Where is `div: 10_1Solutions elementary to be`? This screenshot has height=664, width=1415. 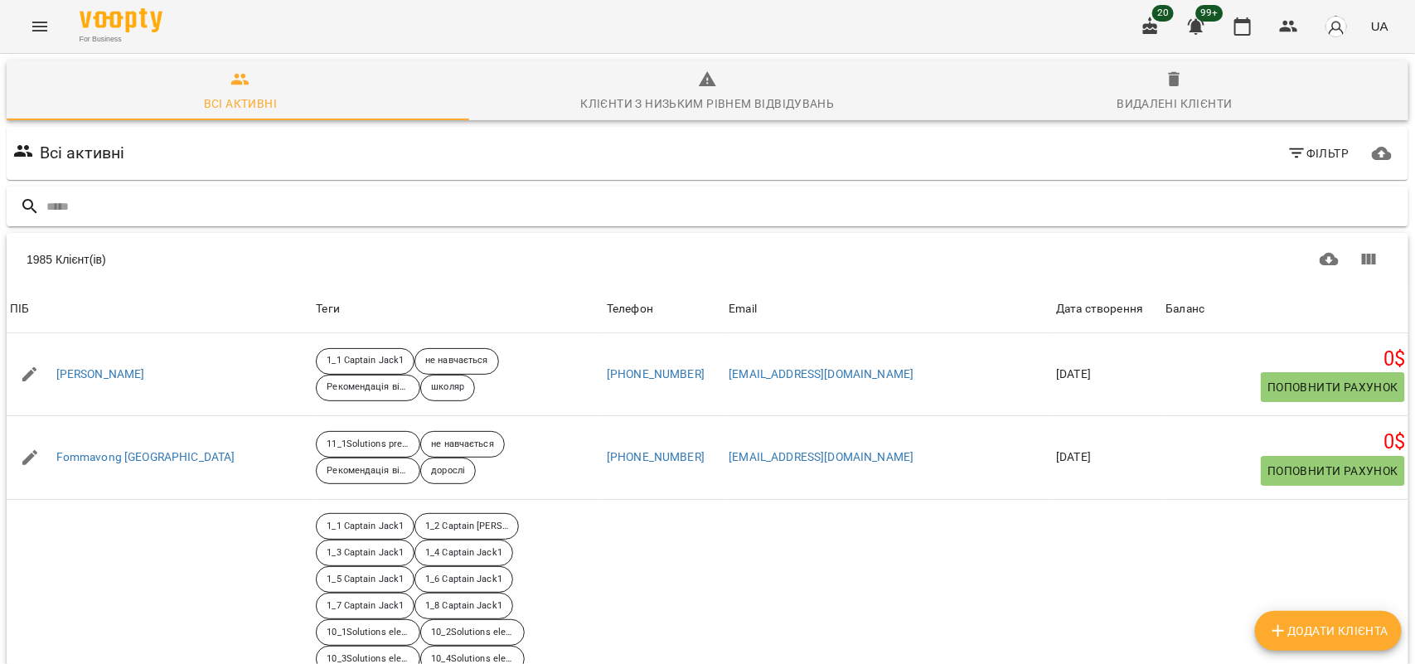
div: 10_1Solutions elementary to be is located at coordinates (368, 633).